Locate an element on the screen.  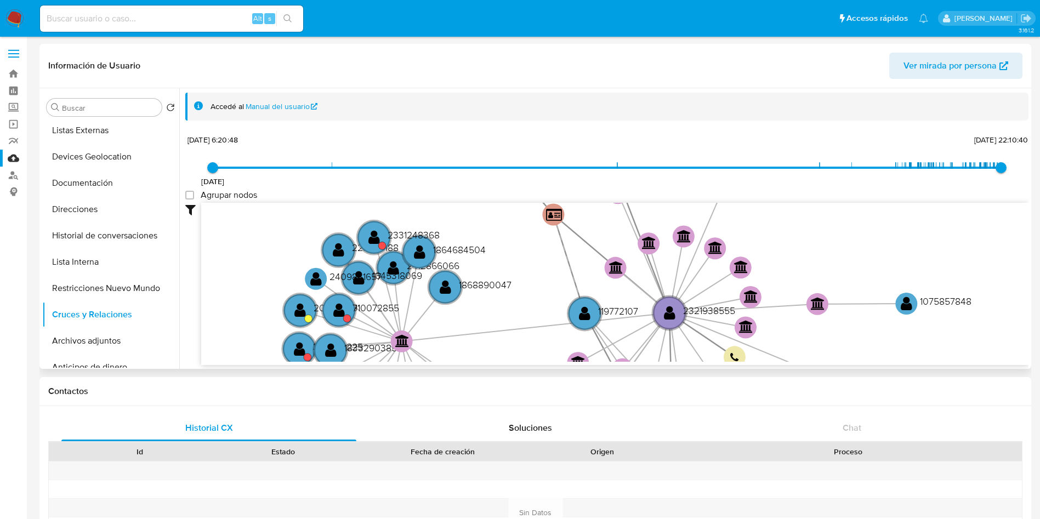
text: 1075857848 is located at coordinates (945, 301).